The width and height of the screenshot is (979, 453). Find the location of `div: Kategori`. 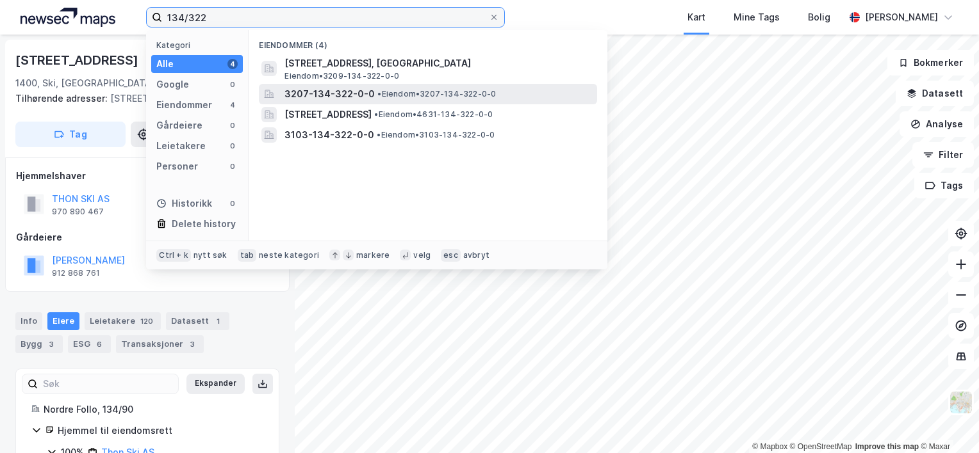

div: Kategori is located at coordinates (199, 45).